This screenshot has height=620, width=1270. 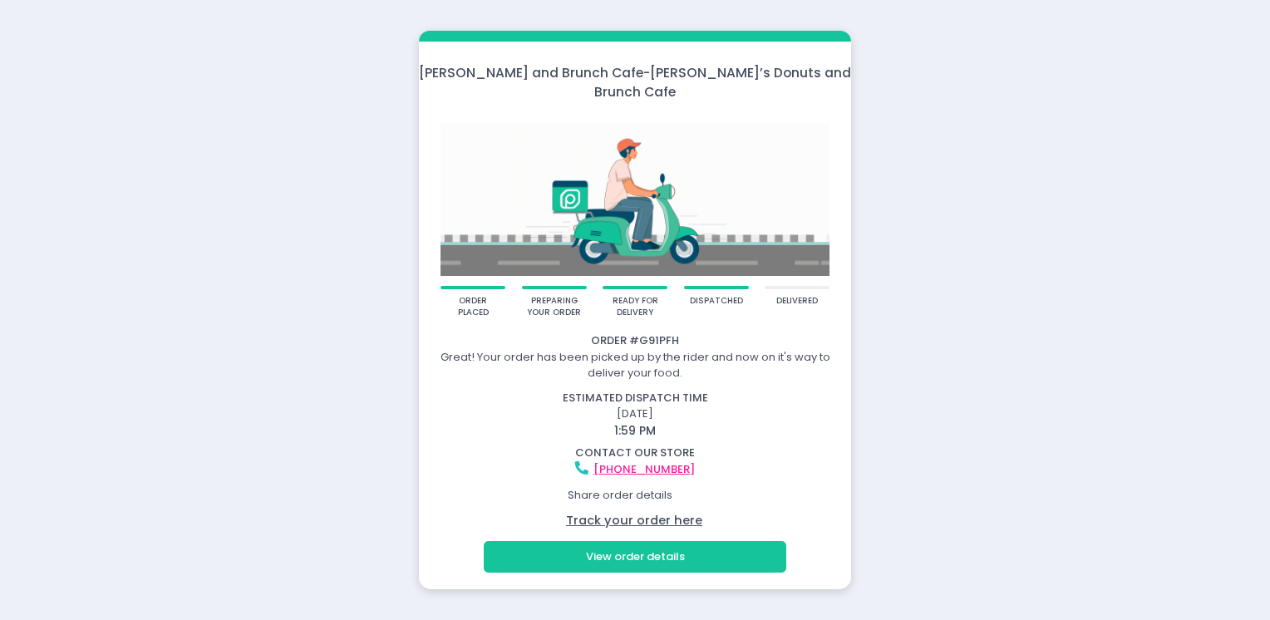 What do you see at coordinates (716, 301) in the screenshot?
I see `div: dispatched` at bounding box center [716, 301].